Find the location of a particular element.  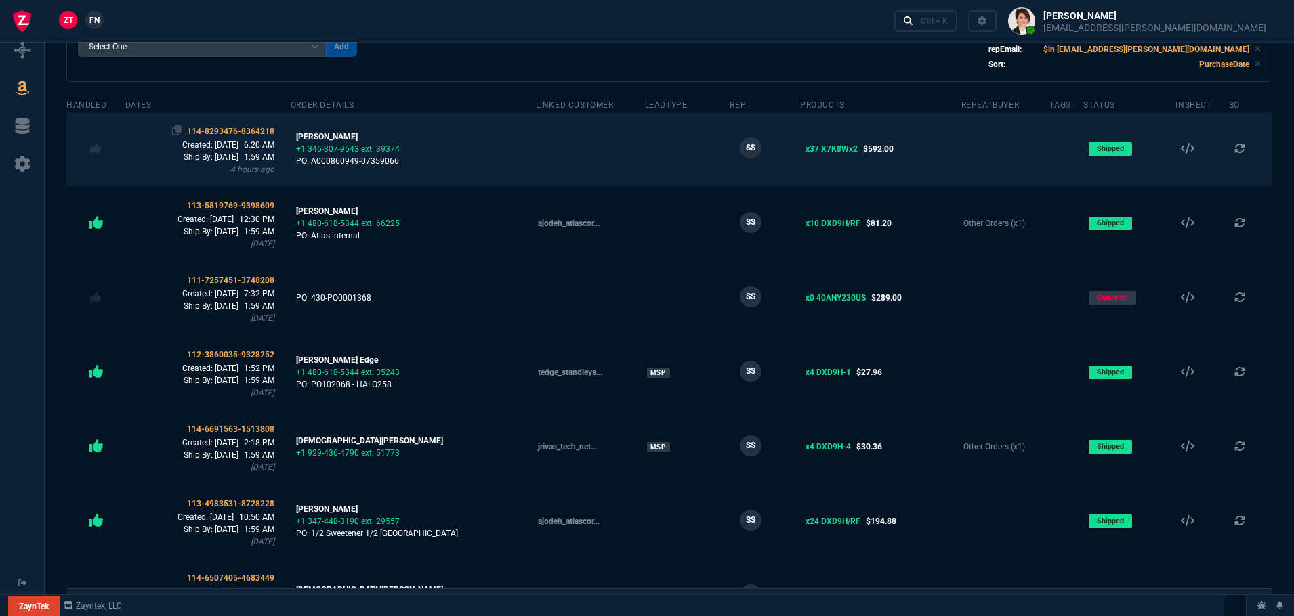

span: x10 DXD9H/RF is located at coordinates (833, 224).